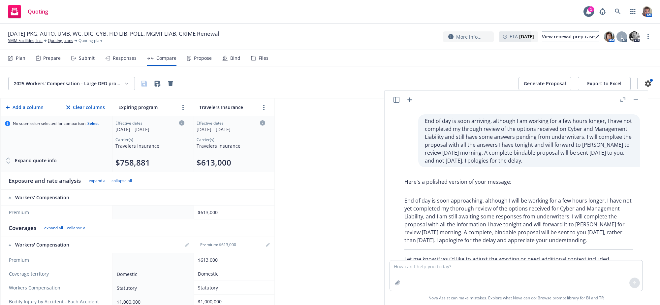 The width and height of the screenshot is (660, 305). What do you see at coordinates (622, 37) in the screenshot?
I see `span: L` at bounding box center [622, 37].